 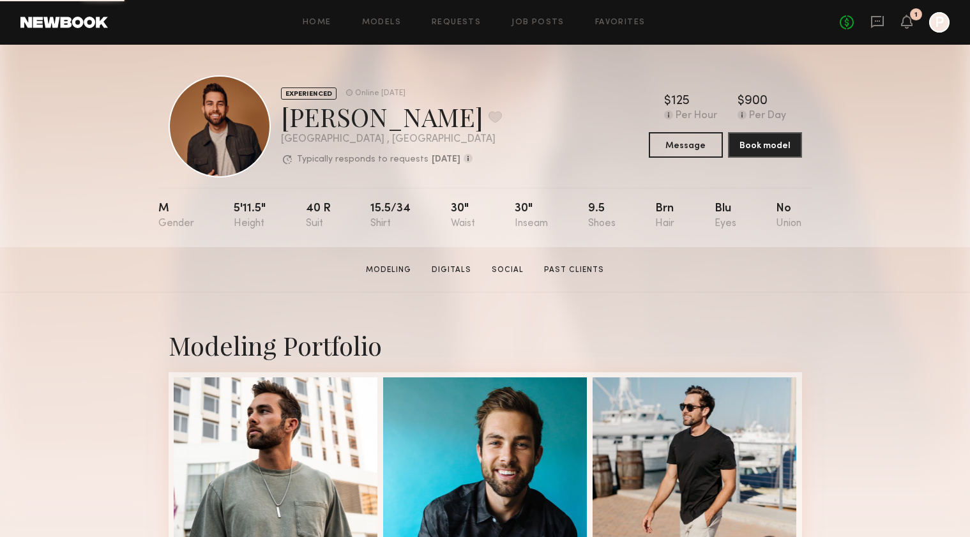 What do you see at coordinates (363, 160) in the screenshot?
I see `p: Typically responds to requests` at bounding box center [363, 160].